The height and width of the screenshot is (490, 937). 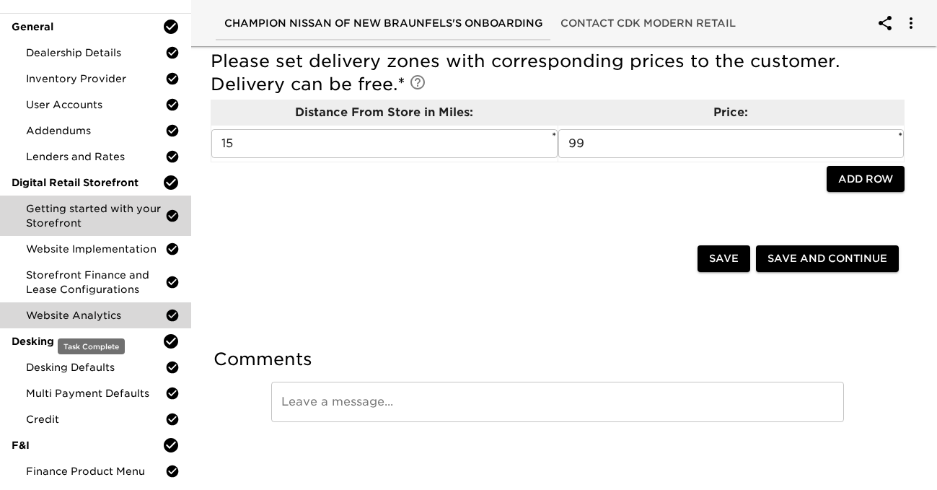 I want to click on p: Distance From Store in Miles:, so click(x=385, y=113).